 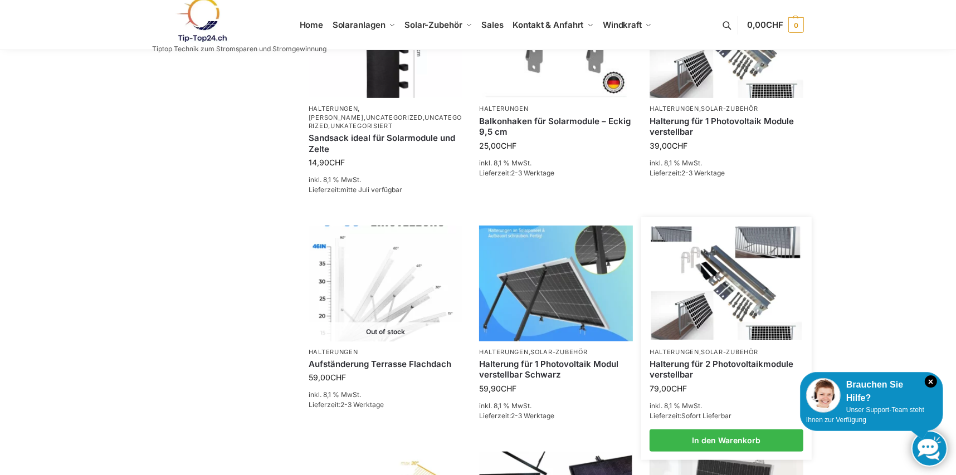 What do you see at coordinates (239, 49) in the screenshot?
I see `p: Tiptop Technik zum Stromsparen und Stromgewinnung` at bounding box center [239, 49].